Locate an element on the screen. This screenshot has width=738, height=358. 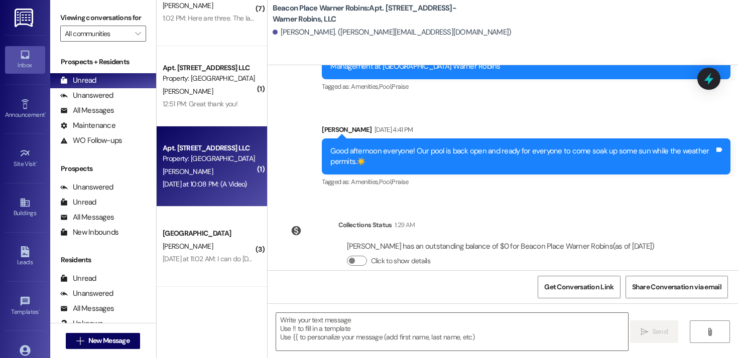
span: New Message is located at coordinates (109, 341).